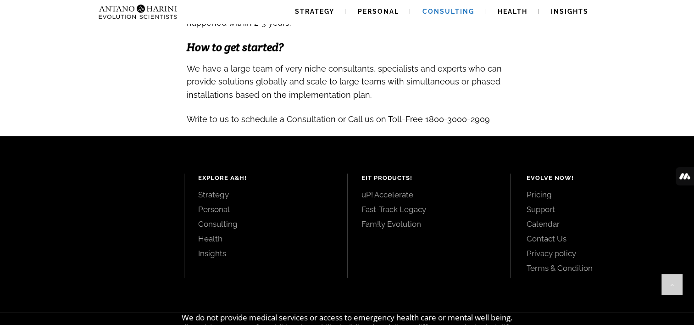 The width and height of the screenshot is (694, 325). What do you see at coordinates (429, 209) in the screenshot?
I see `a: Fast-Track Legacy` at bounding box center [429, 209].